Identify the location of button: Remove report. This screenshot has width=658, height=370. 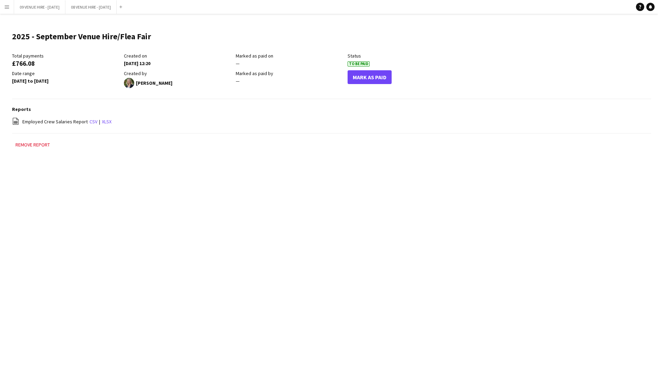
(33, 145).